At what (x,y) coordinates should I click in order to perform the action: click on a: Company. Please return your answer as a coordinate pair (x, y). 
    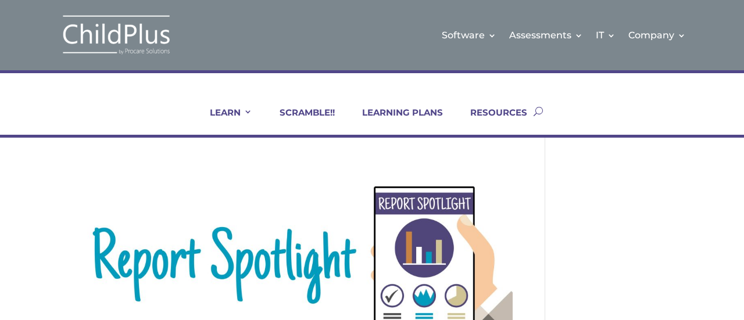
    Looking at the image, I should click on (657, 35).